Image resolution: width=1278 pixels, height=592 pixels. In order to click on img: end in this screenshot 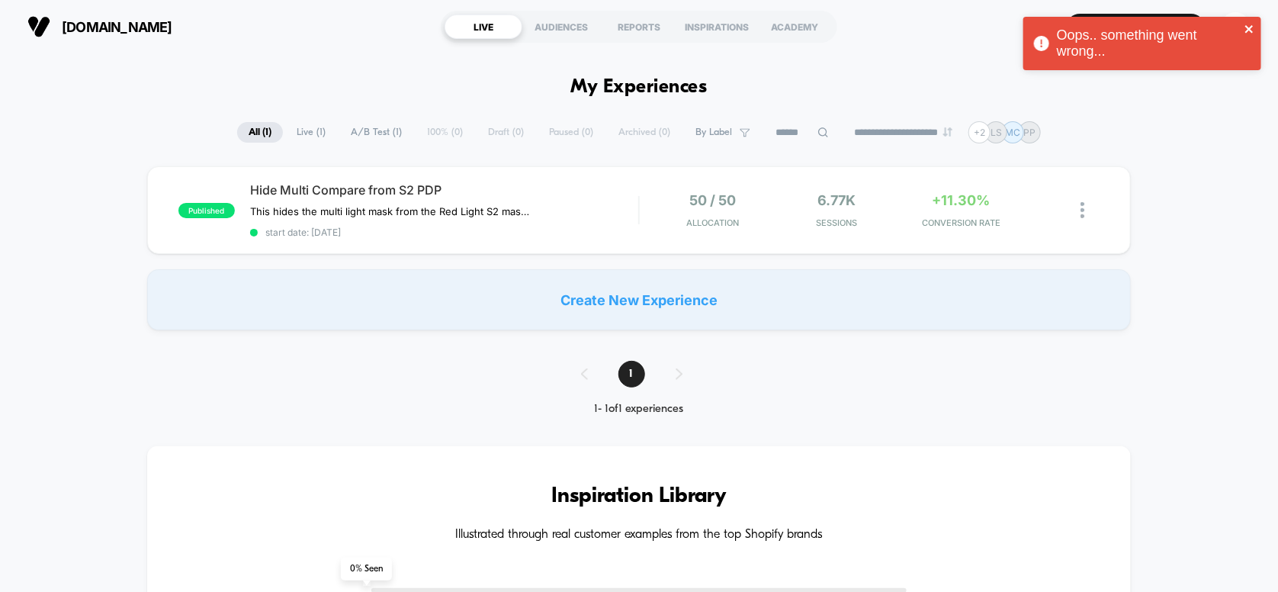, I will do `click(948, 132)`.